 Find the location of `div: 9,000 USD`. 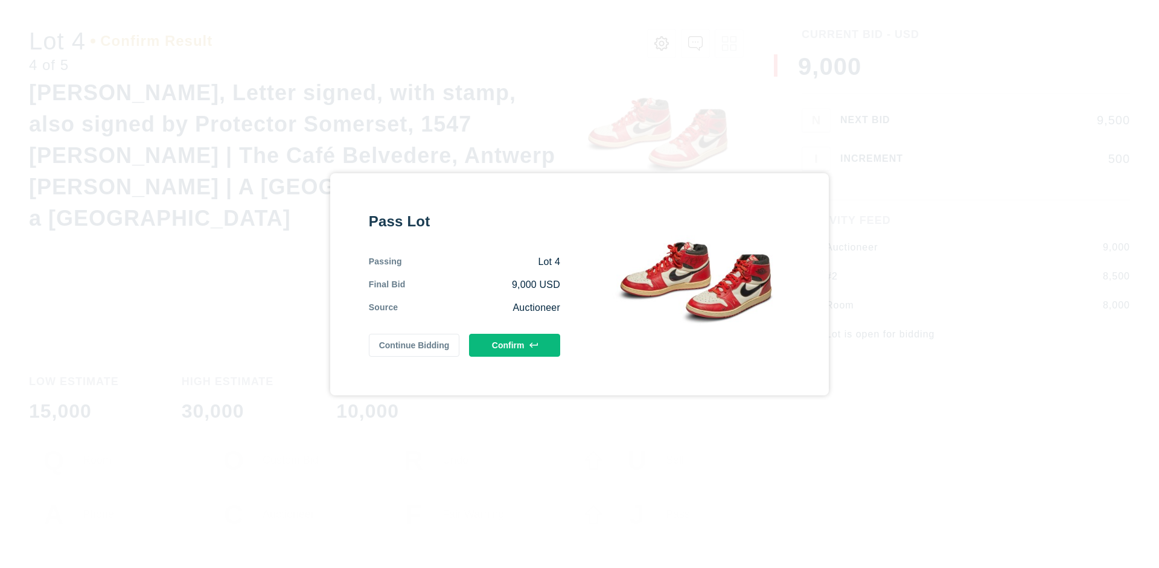

div: 9,000 USD is located at coordinates (483, 285).